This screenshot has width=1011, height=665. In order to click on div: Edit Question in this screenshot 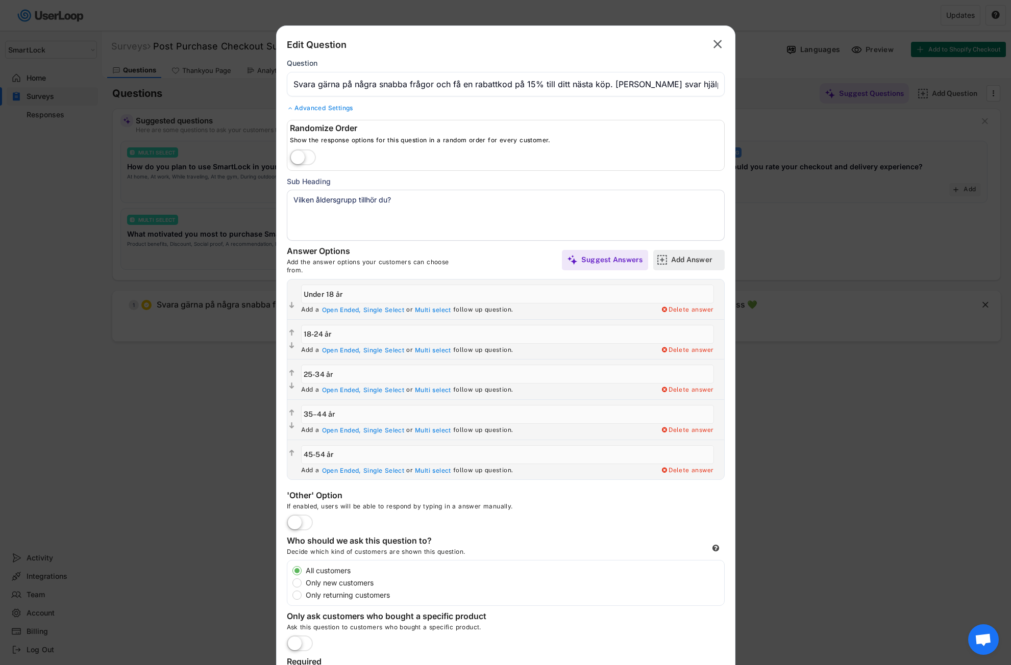, I will do `click(316, 45)`.